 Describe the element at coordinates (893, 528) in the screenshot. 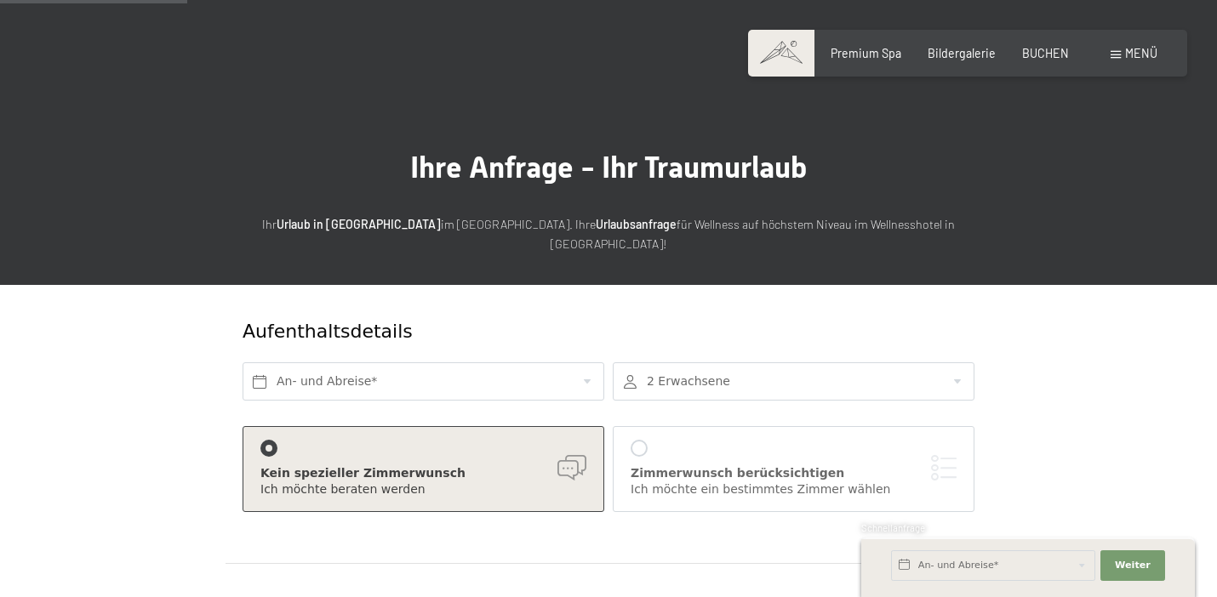

I see `span: Schnellanfrage` at that location.